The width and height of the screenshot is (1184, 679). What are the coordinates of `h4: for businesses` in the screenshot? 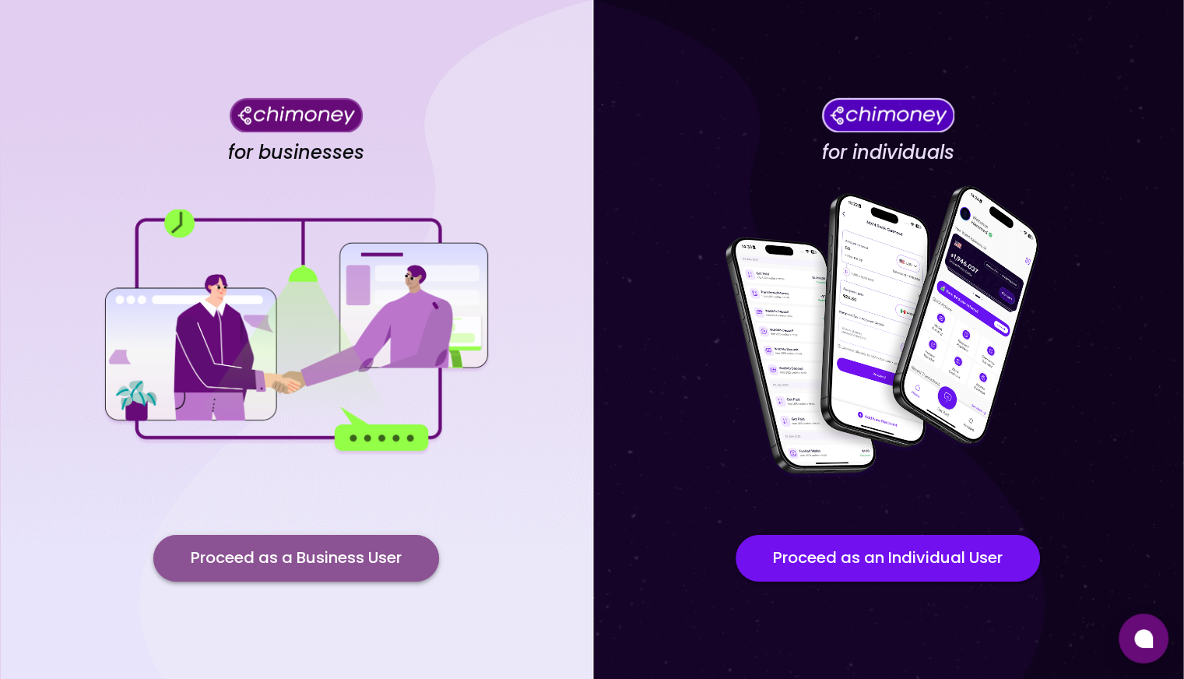 It's located at (296, 153).